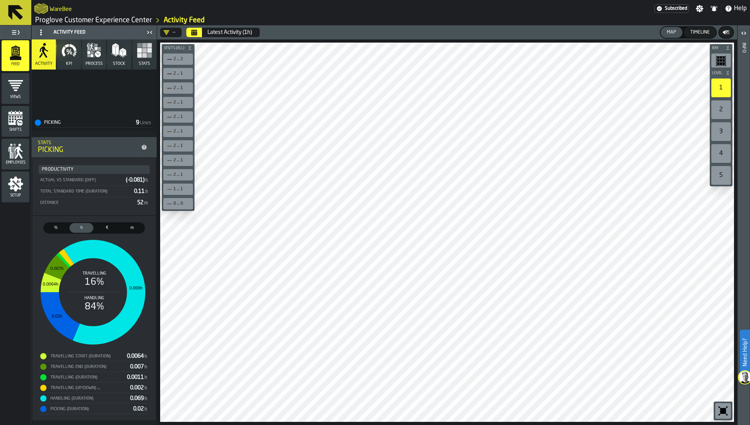  What do you see at coordinates (143, 203) in the screenshot?
I see `span: 52` at bounding box center [143, 203].